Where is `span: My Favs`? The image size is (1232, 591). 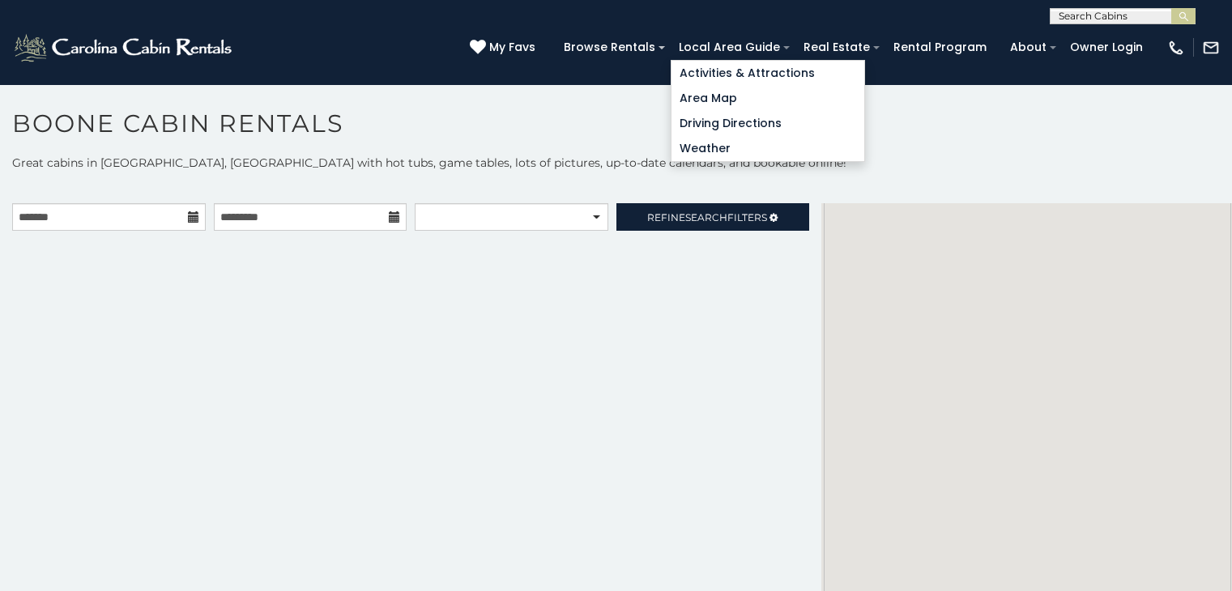 span: My Favs is located at coordinates (512, 47).